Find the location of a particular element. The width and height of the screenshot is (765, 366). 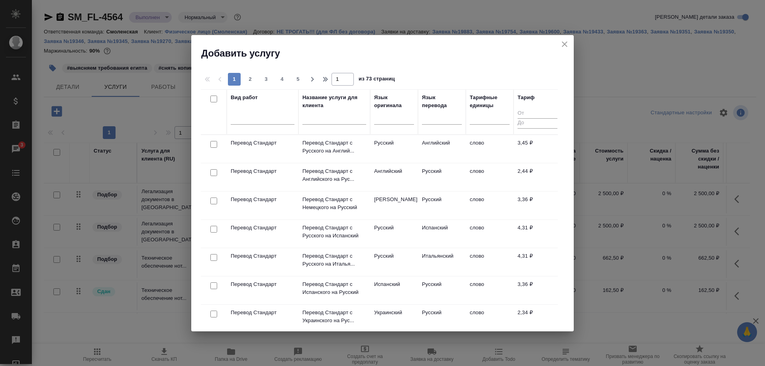

button: 3 is located at coordinates (266, 79).